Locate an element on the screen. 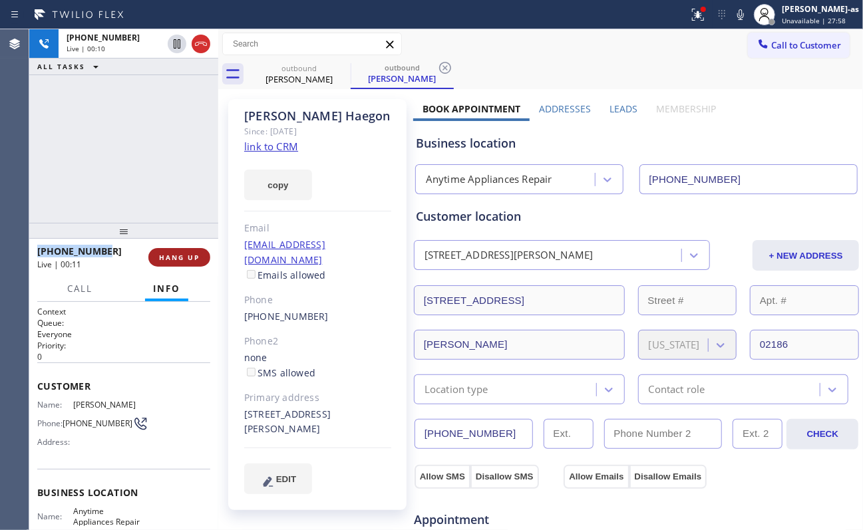 This screenshot has height=530, width=863. p: Everyone is located at coordinates (124, 334).